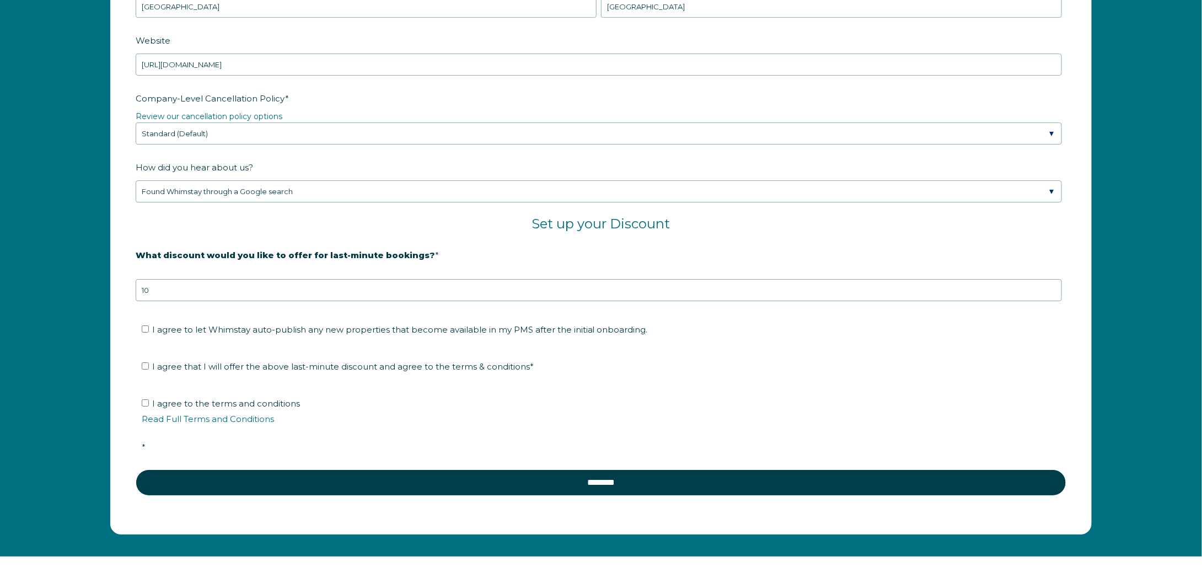 The width and height of the screenshot is (1202, 588). What do you see at coordinates (194, 167) in the screenshot?
I see `span: How did you hear about us?` at bounding box center [194, 167].